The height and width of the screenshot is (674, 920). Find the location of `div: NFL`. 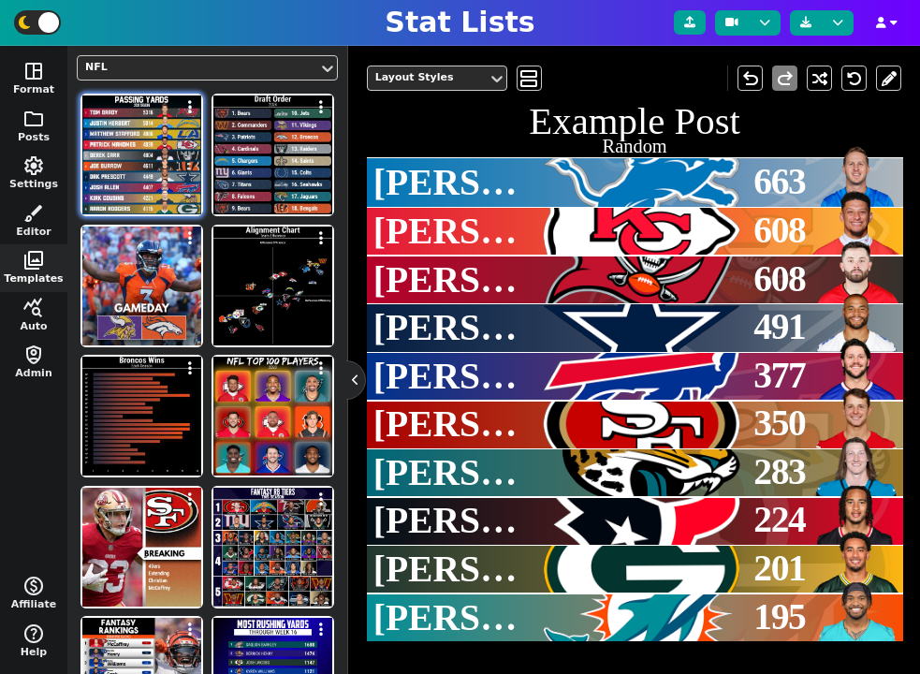

div: NFL is located at coordinates (198, 67).